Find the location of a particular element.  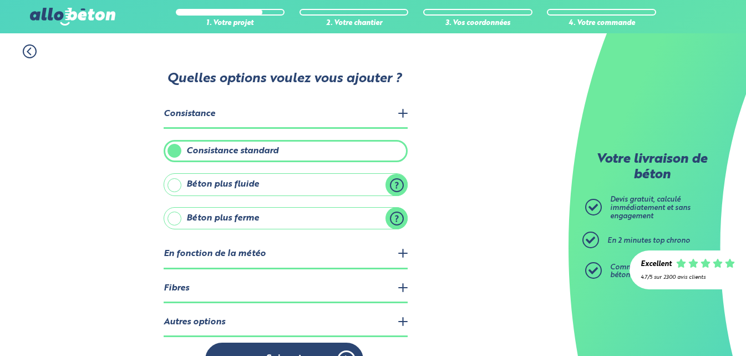

legend: Autres options is located at coordinates (286, 322).